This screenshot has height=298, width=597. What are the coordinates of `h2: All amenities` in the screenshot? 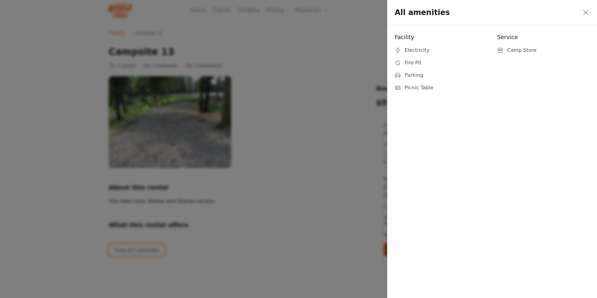 It's located at (422, 12).